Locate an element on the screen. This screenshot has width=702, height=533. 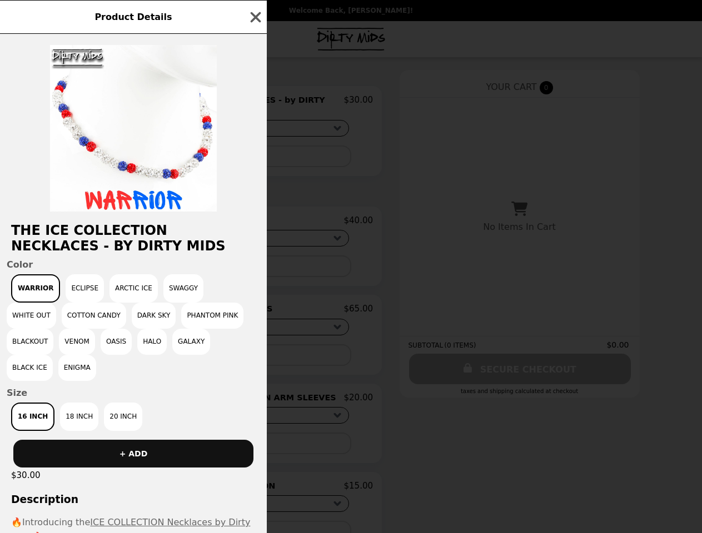
button: 20 INCH is located at coordinates (123, 417).